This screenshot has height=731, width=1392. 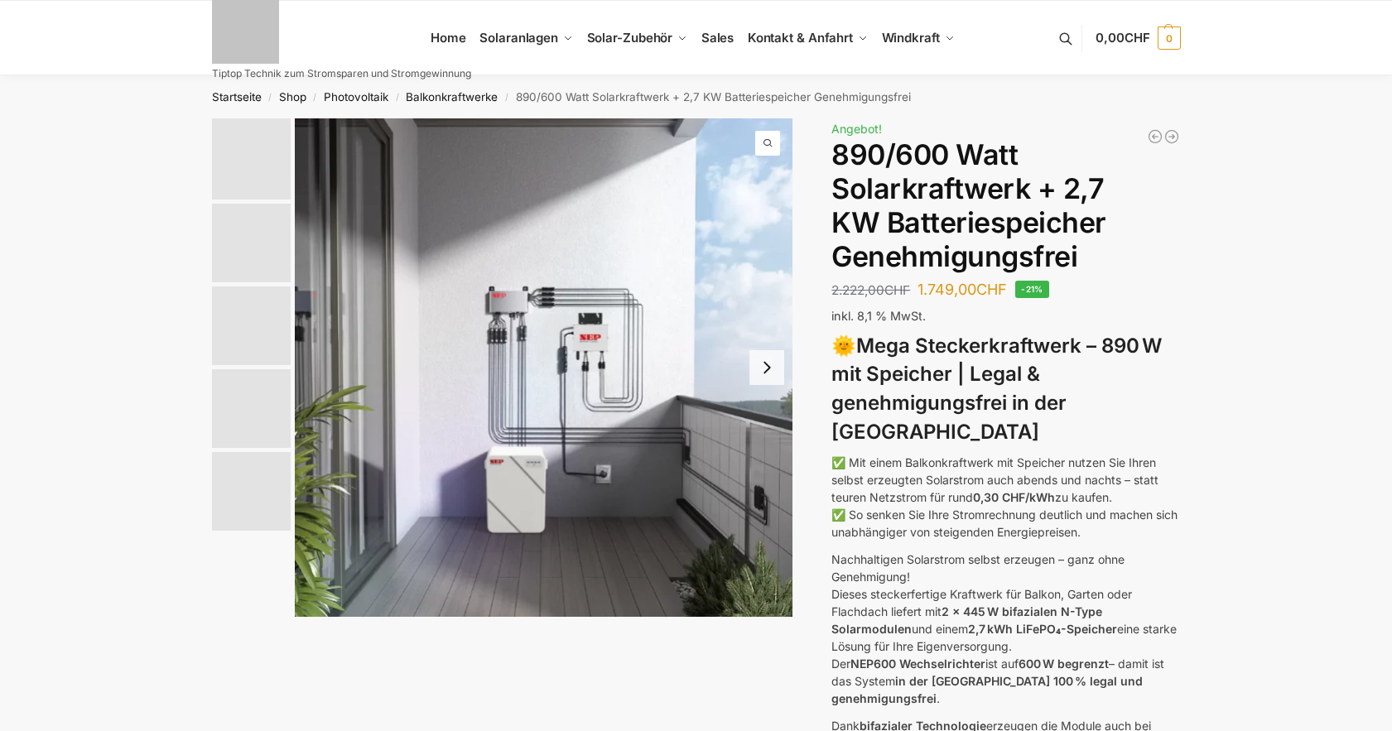 What do you see at coordinates (630, 37) in the screenshot?
I see `span: Solar-Zubehör` at bounding box center [630, 37].